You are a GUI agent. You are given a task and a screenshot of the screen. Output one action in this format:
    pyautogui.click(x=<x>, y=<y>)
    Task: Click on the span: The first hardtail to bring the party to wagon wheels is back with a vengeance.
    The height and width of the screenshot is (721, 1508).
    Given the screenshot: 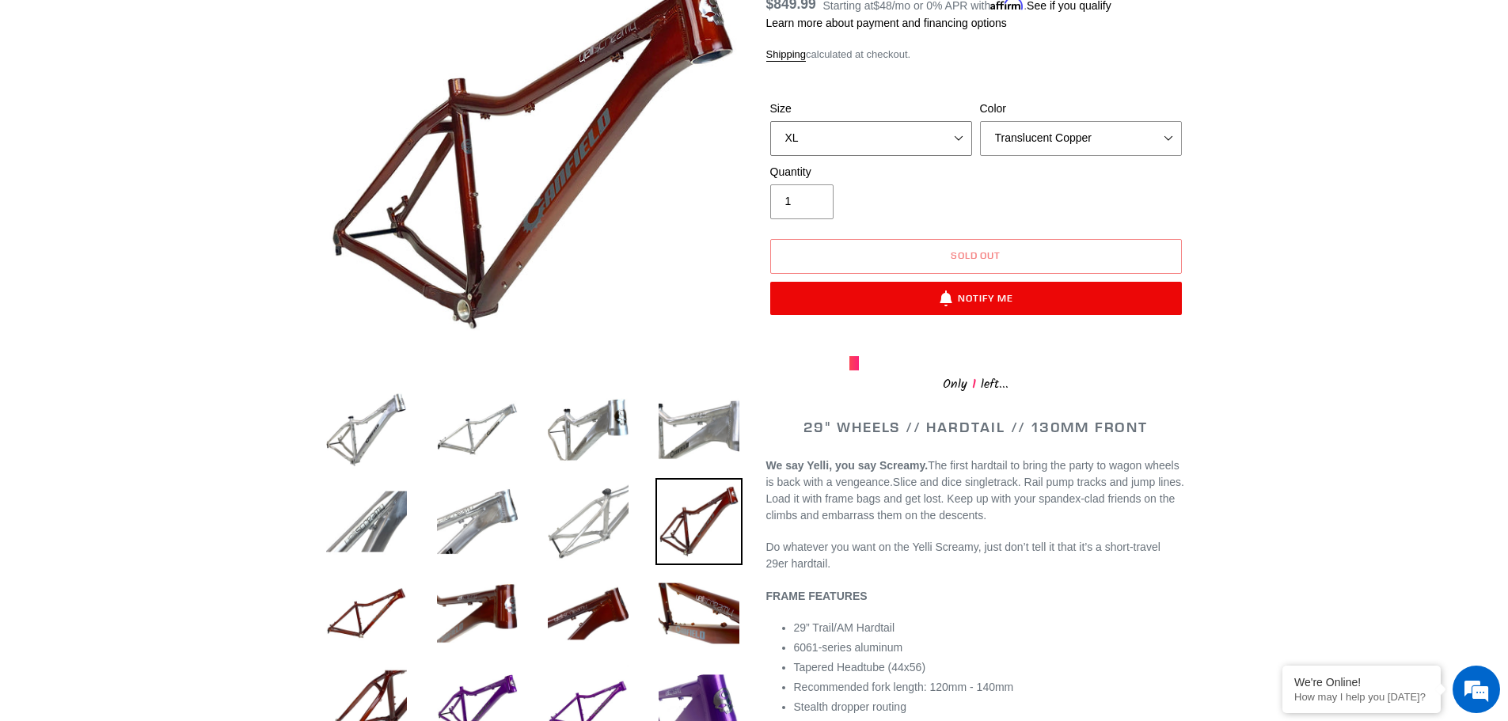 What is the action you would take?
    pyautogui.click(x=973, y=473)
    